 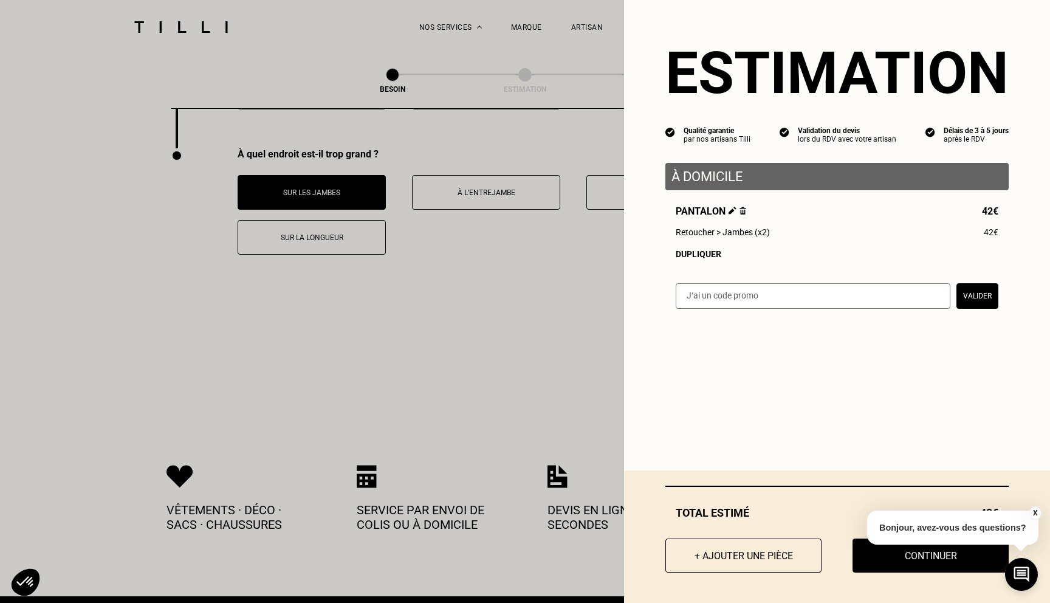 I want to click on span: Pantalon, so click(x=711, y=211).